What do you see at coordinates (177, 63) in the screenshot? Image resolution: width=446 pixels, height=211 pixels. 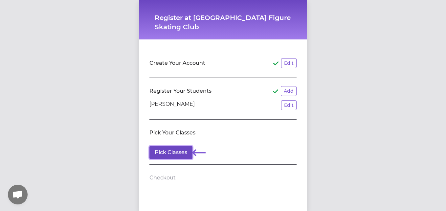 I see `h2: Create Your Account` at bounding box center [177, 63].